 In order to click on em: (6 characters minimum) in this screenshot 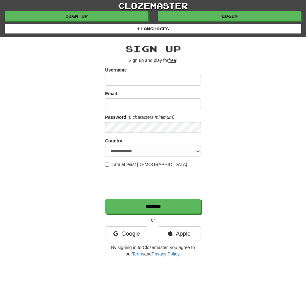, I will do `click(151, 117)`.